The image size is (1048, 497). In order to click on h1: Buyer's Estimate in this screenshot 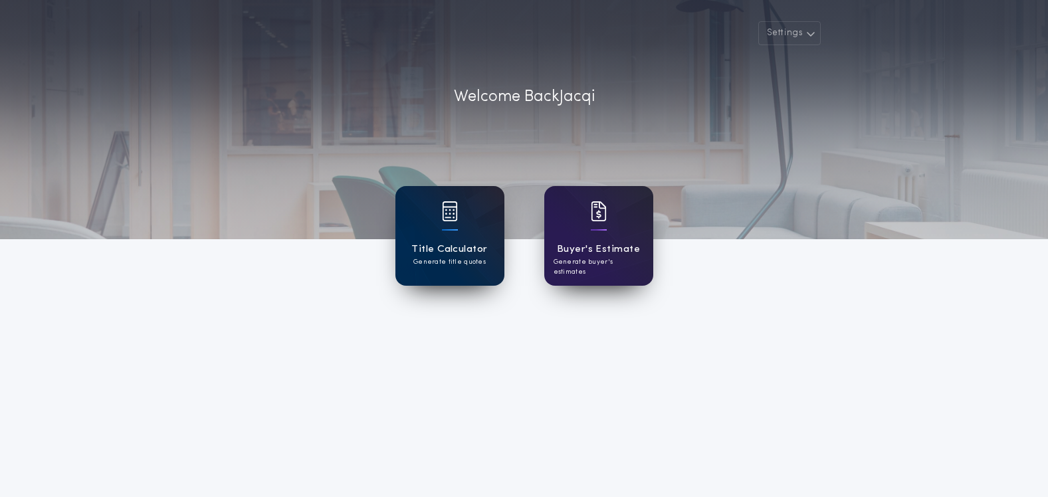, I will do `click(598, 249)`.